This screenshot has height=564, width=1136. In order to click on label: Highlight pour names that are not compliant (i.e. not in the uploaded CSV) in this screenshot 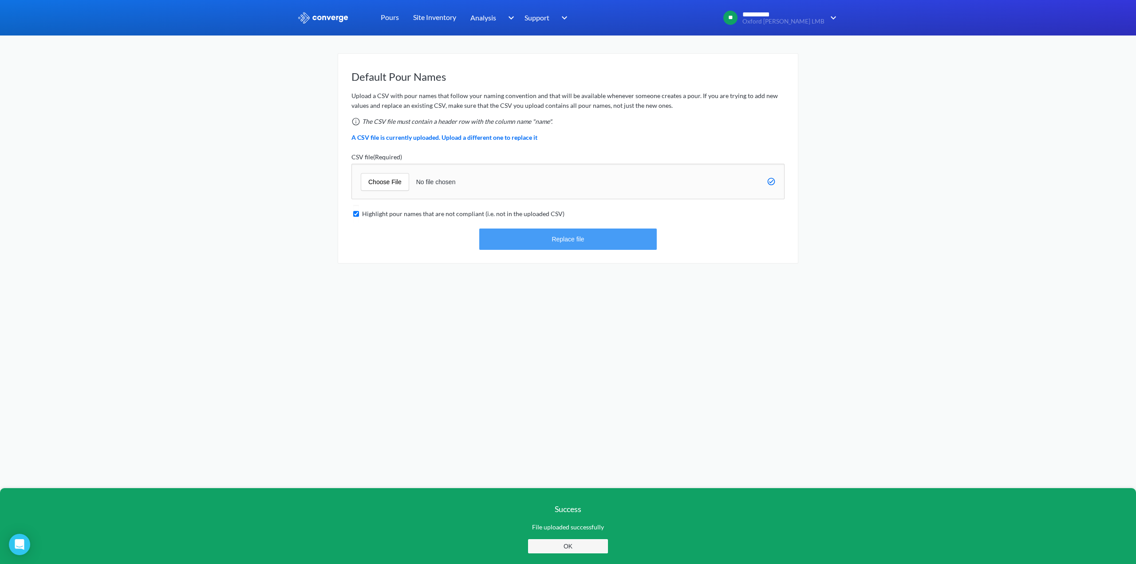, I will do `click(463, 214)`.